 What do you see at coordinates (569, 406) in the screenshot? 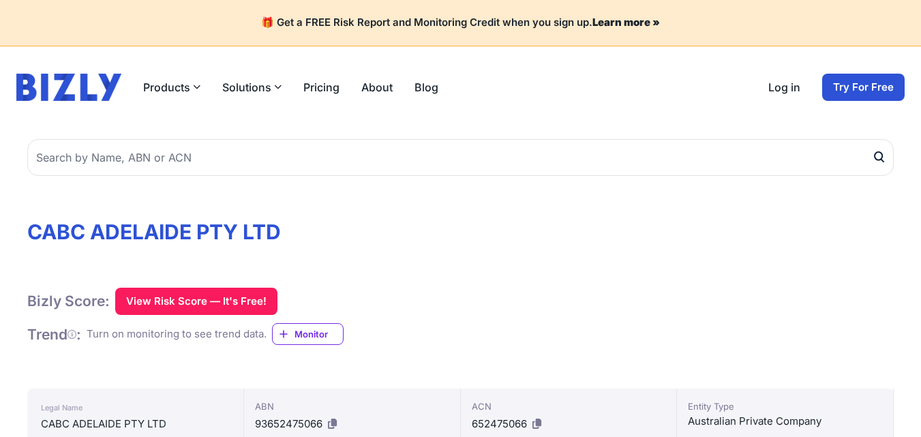
I see `div: ACN` at bounding box center [569, 406].